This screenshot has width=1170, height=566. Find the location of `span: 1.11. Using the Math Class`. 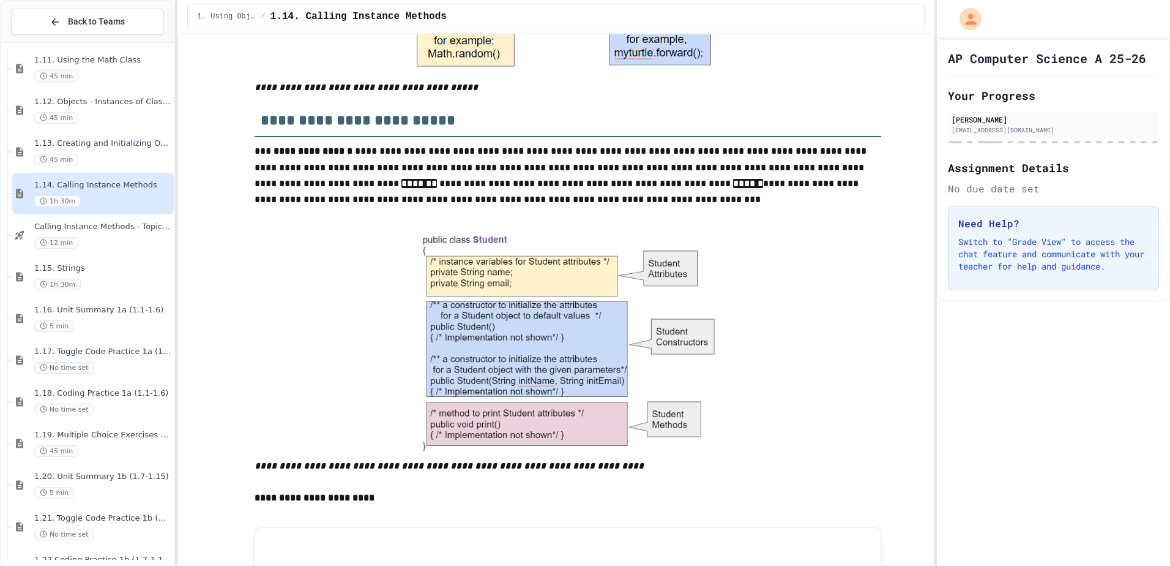

span: 1.11. Using the Math Class is located at coordinates (103, 60).